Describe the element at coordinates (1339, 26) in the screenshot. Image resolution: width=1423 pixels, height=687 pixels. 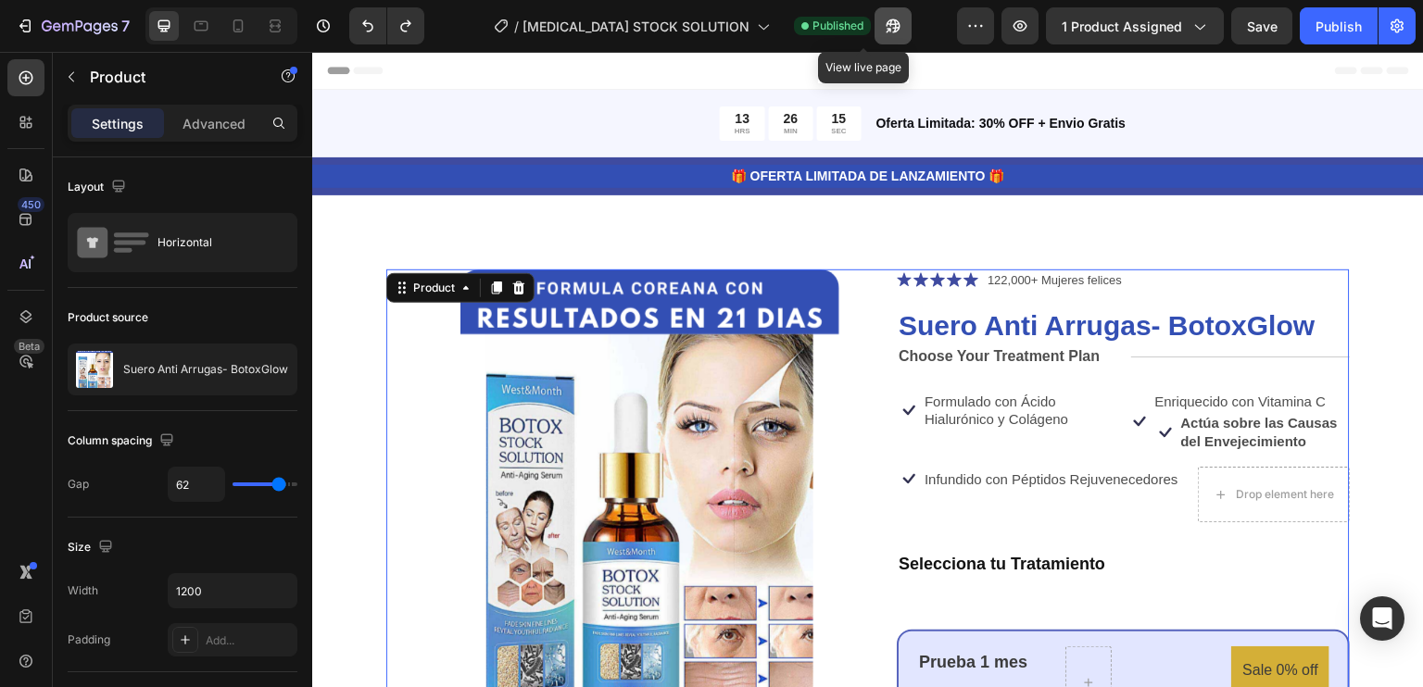
I see `button: Publish` at that location.